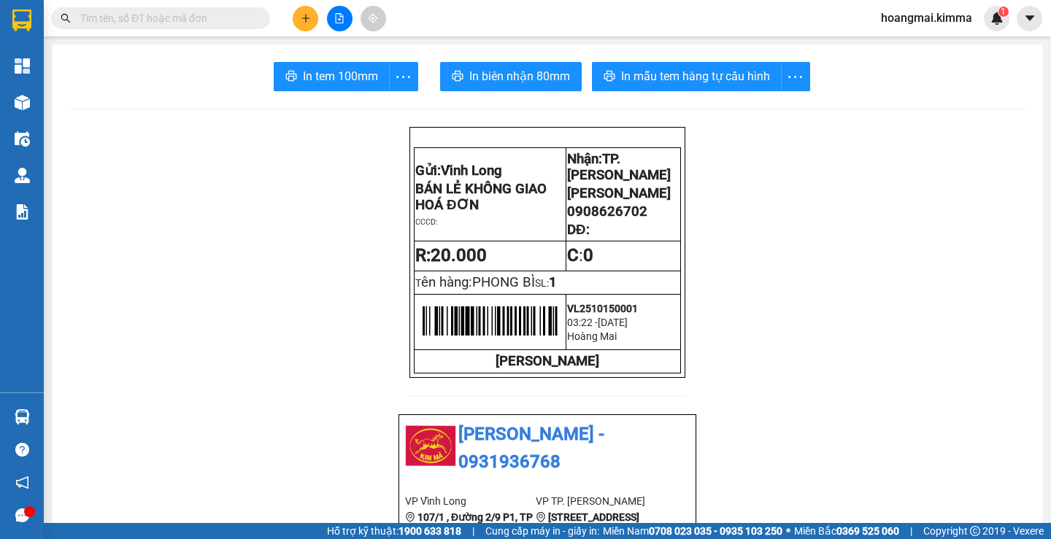 Image resolution: width=1051 pixels, height=539 pixels. What do you see at coordinates (166, 18) in the screenshot?
I see `input: Tìm tên, số ĐT hoặc mã đơn` at bounding box center [166, 18].